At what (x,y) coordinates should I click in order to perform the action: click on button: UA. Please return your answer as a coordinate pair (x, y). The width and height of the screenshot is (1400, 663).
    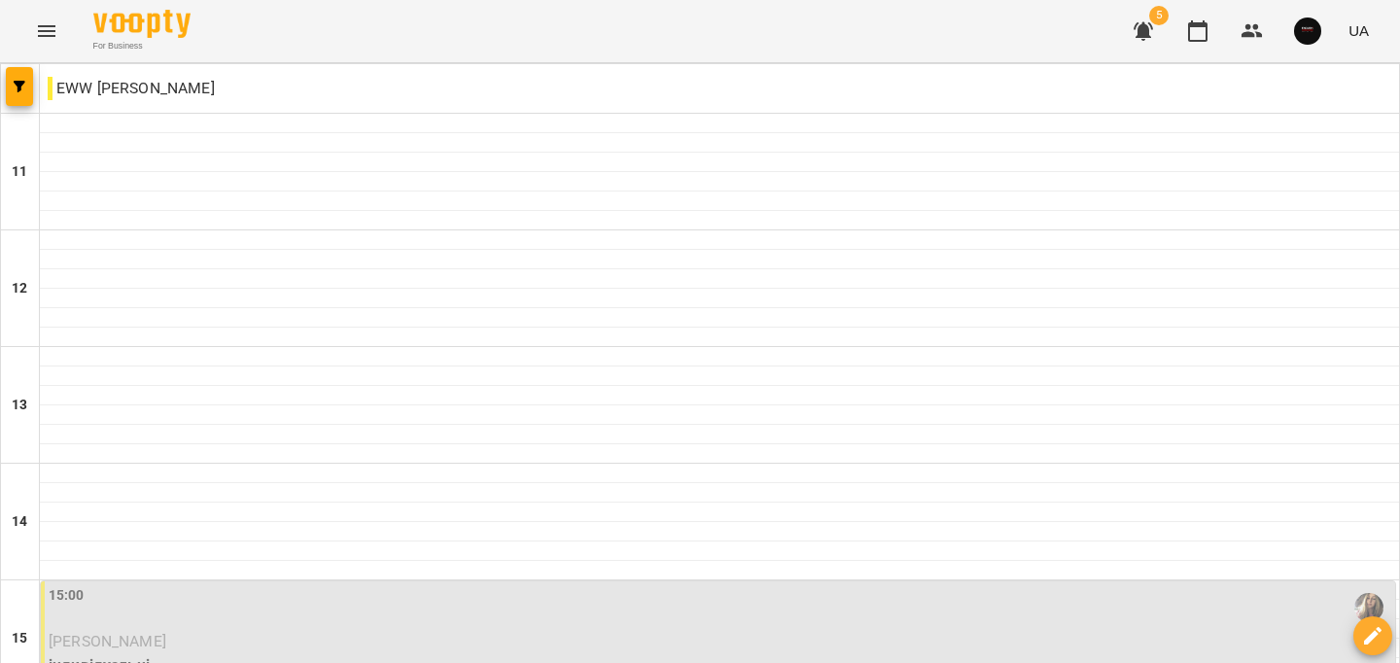
    Looking at the image, I should click on (1358, 30).